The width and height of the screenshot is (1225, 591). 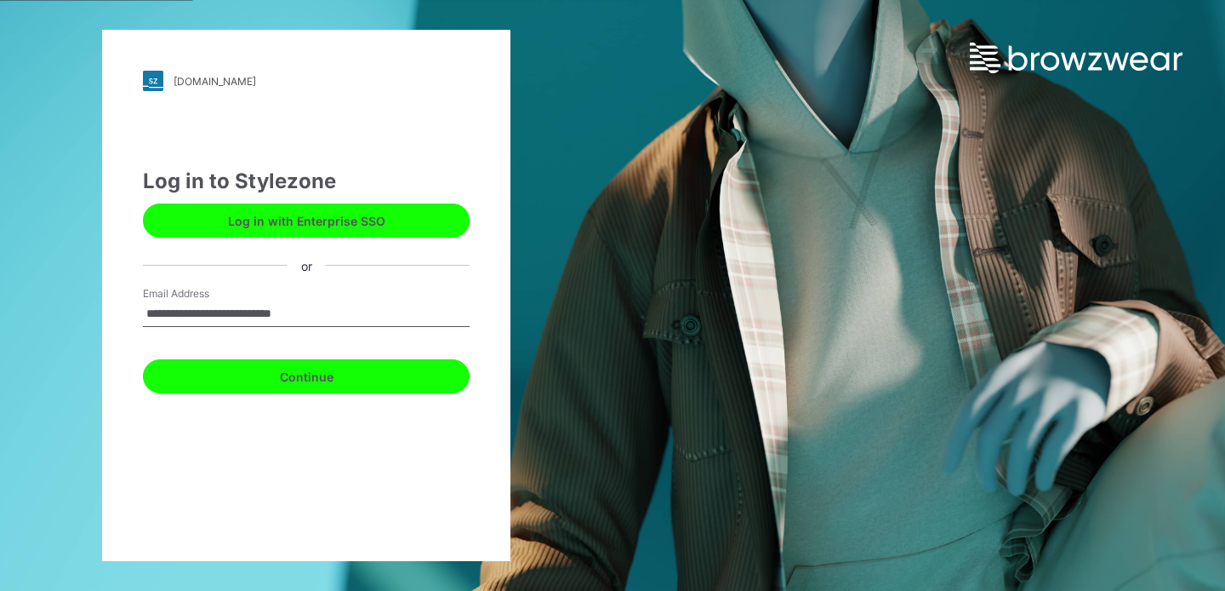 I want to click on button: Continue, so click(x=306, y=376).